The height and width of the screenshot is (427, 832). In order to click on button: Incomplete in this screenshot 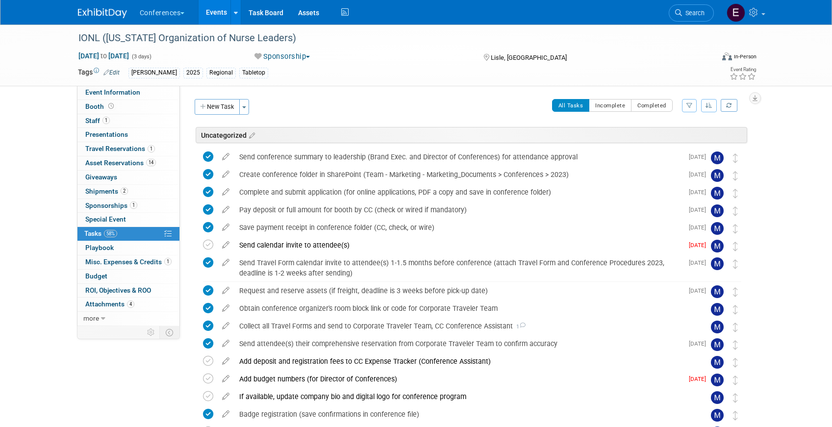, I will do `click(610, 105)`.